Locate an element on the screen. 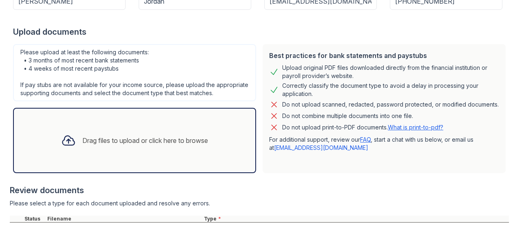 The height and width of the screenshot is (225, 522). div: Best practices for bank statements and paystubs is located at coordinates (384, 56).